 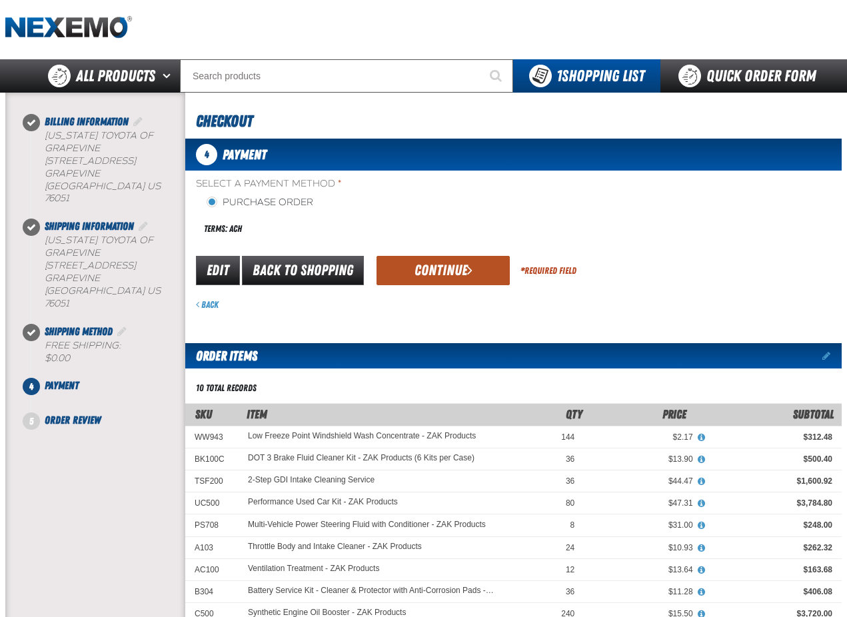 What do you see at coordinates (355, 229) in the screenshot?
I see `div: Terms: ACH` at bounding box center [355, 229].